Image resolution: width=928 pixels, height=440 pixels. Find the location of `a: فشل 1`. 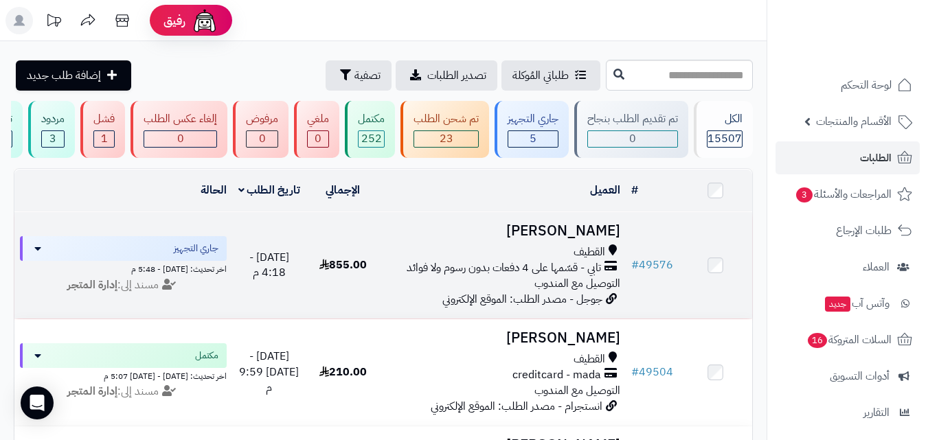

a: فشل 1 is located at coordinates (102, 129).